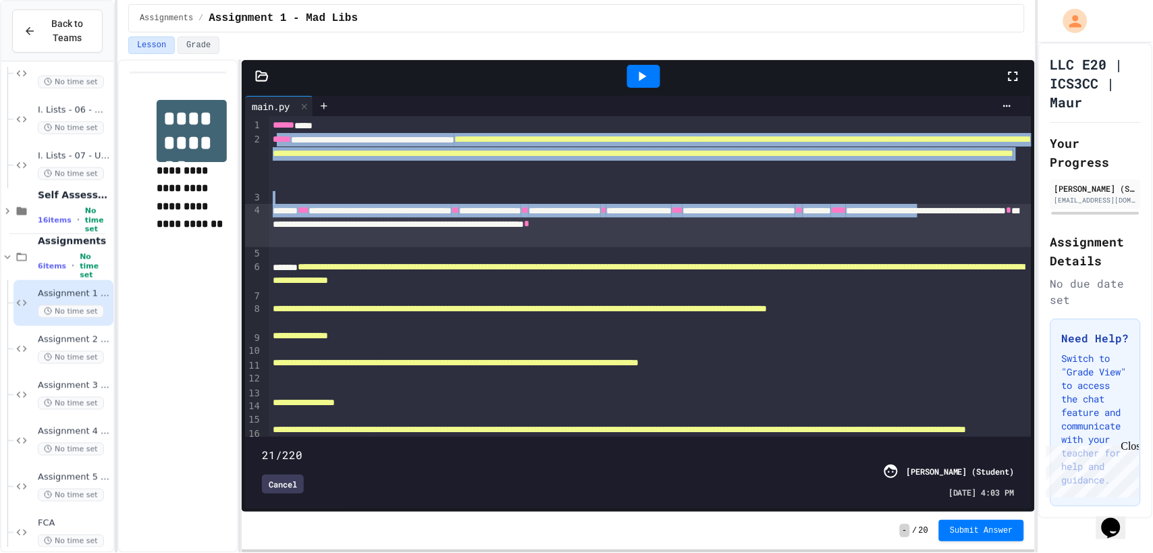 The image size is (1153, 553). I want to click on div: 9, so click(253, 338).